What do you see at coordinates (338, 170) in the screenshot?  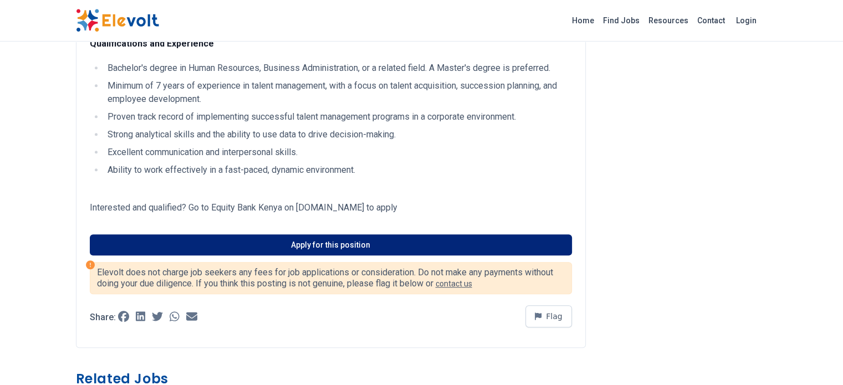 I see `li: Ability to work effectively in a fast-paced, dynamic environment.` at bounding box center [338, 170].